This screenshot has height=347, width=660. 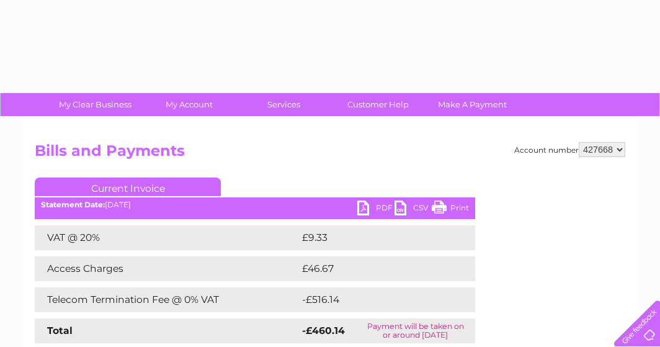 What do you see at coordinates (376, 209) in the screenshot?
I see `a: PDF` at bounding box center [376, 209].